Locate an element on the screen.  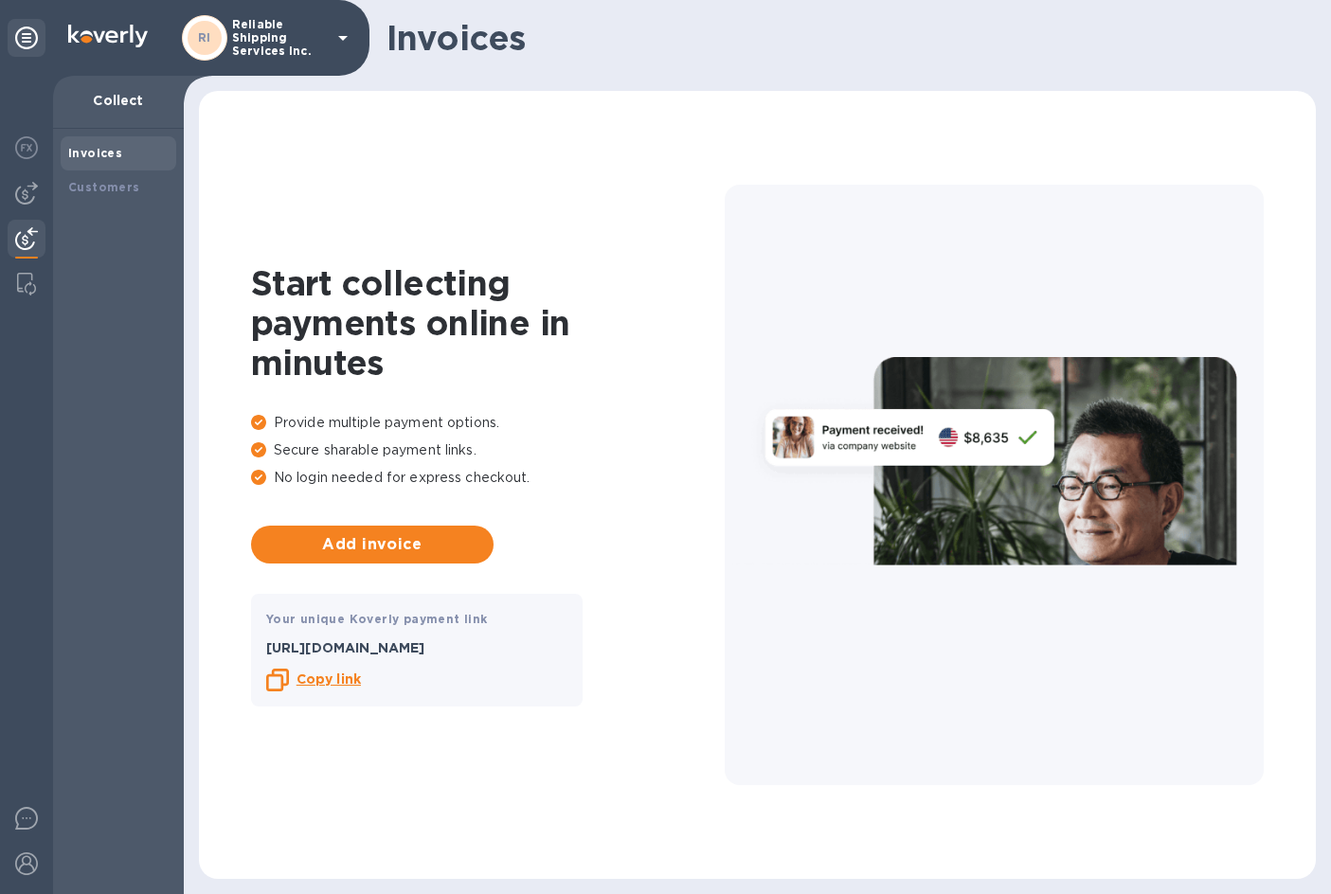
p: Reliable Shipping Services Inc. is located at coordinates (279, 38).